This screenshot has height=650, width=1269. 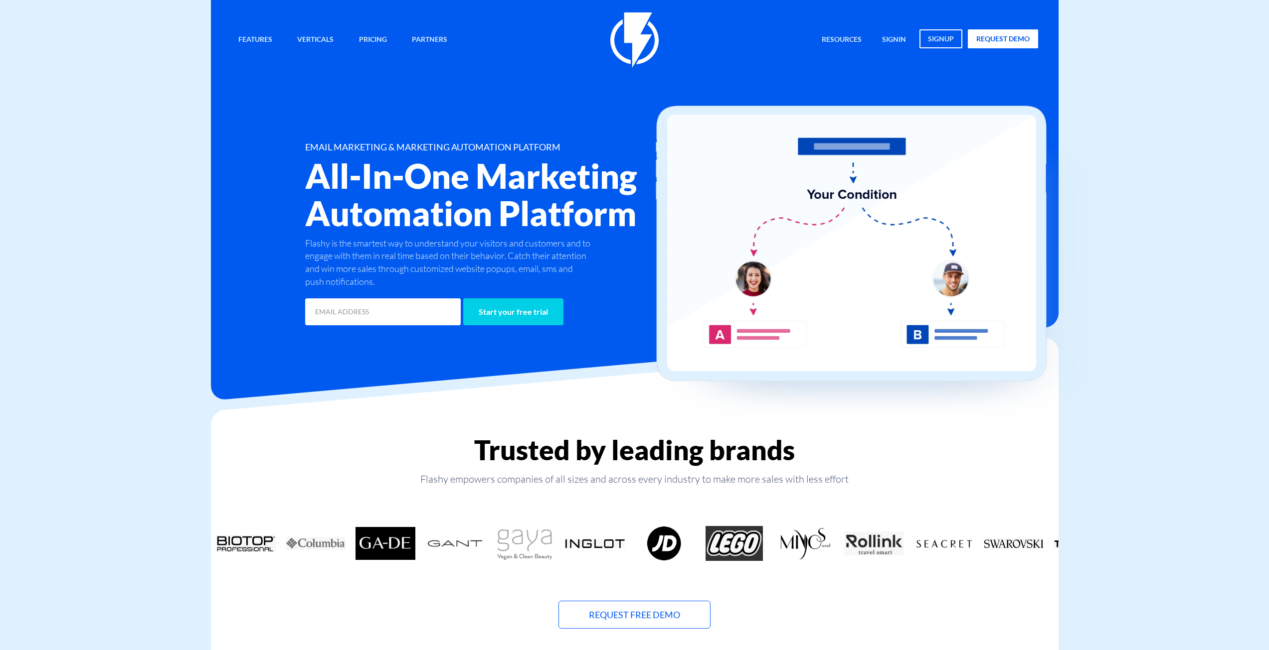 What do you see at coordinates (1013, 544) in the screenshot?
I see `div: 13 / 18` at bounding box center [1013, 544].